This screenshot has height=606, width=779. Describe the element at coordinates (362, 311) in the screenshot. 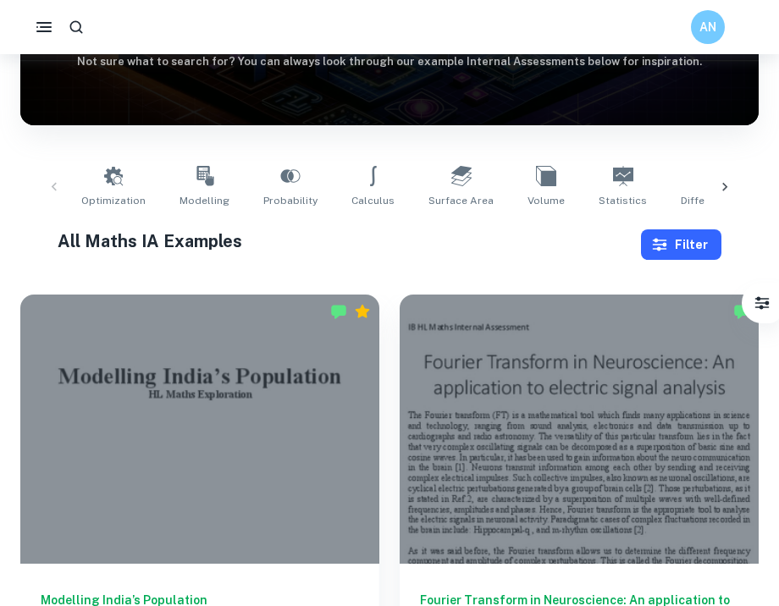

I see `div: Premium` at that location.